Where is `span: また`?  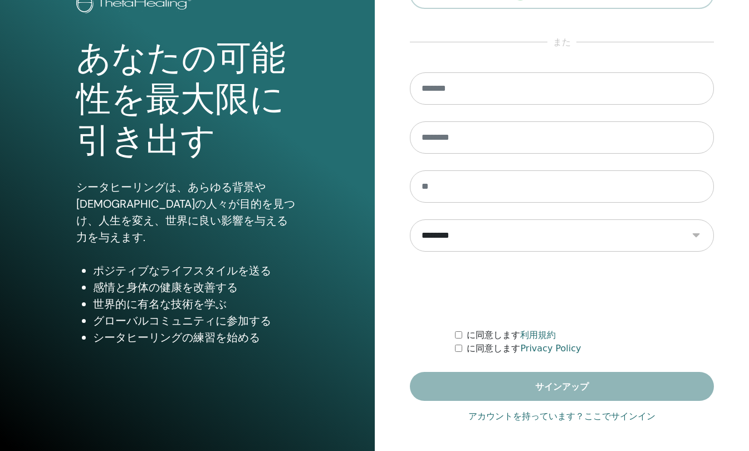 span: また is located at coordinates (562, 42).